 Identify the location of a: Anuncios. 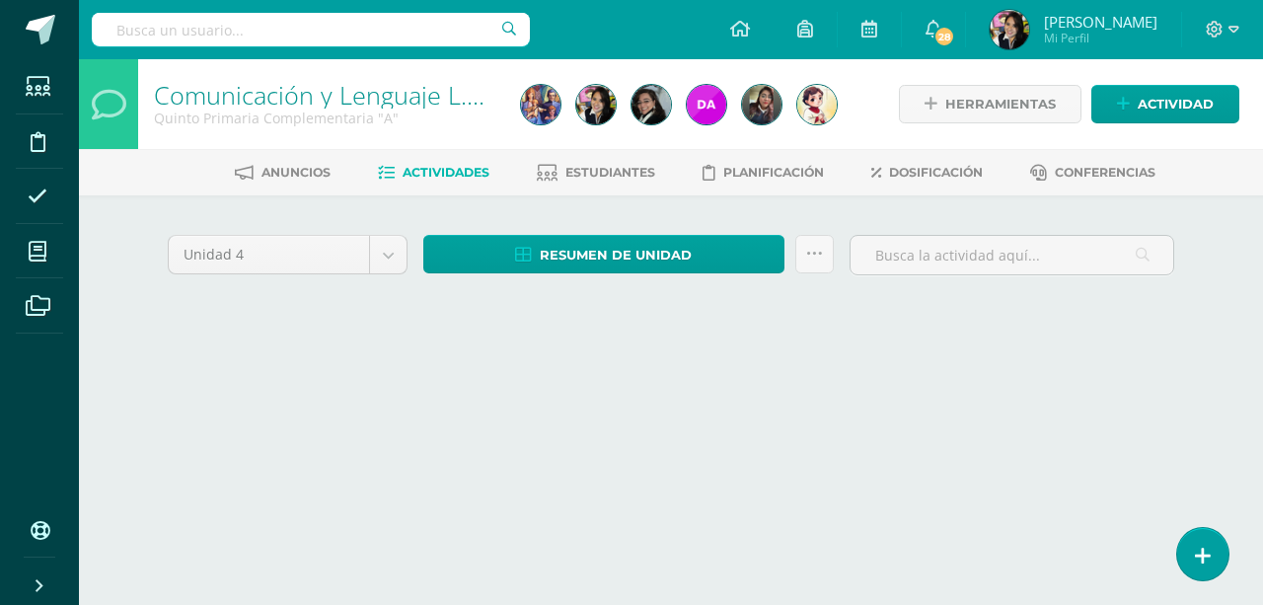
(282, 173).